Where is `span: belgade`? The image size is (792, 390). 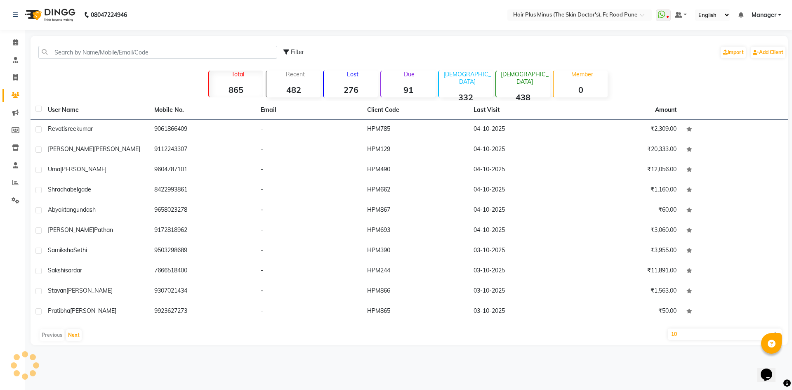
span: belgade is located at coordinates (80, 189).